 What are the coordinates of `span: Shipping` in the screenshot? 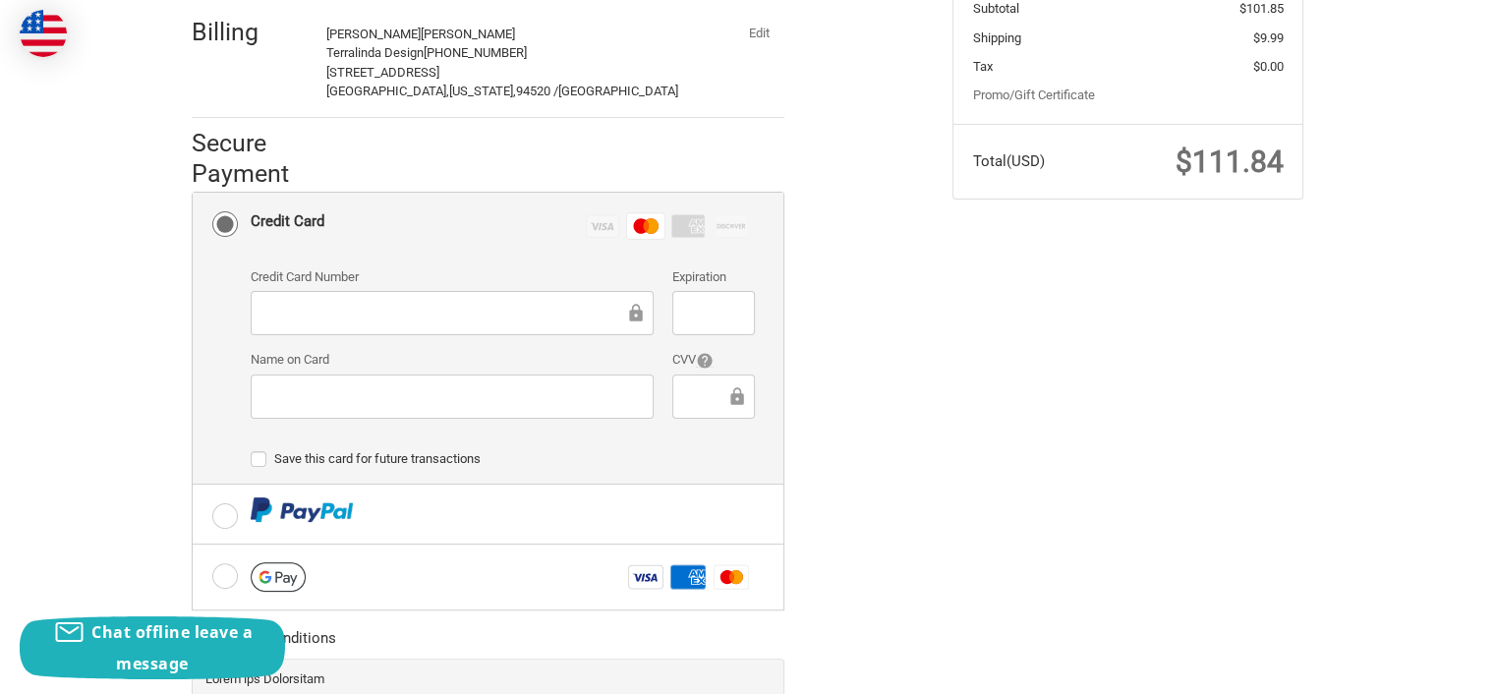 It's located at (997, 37).